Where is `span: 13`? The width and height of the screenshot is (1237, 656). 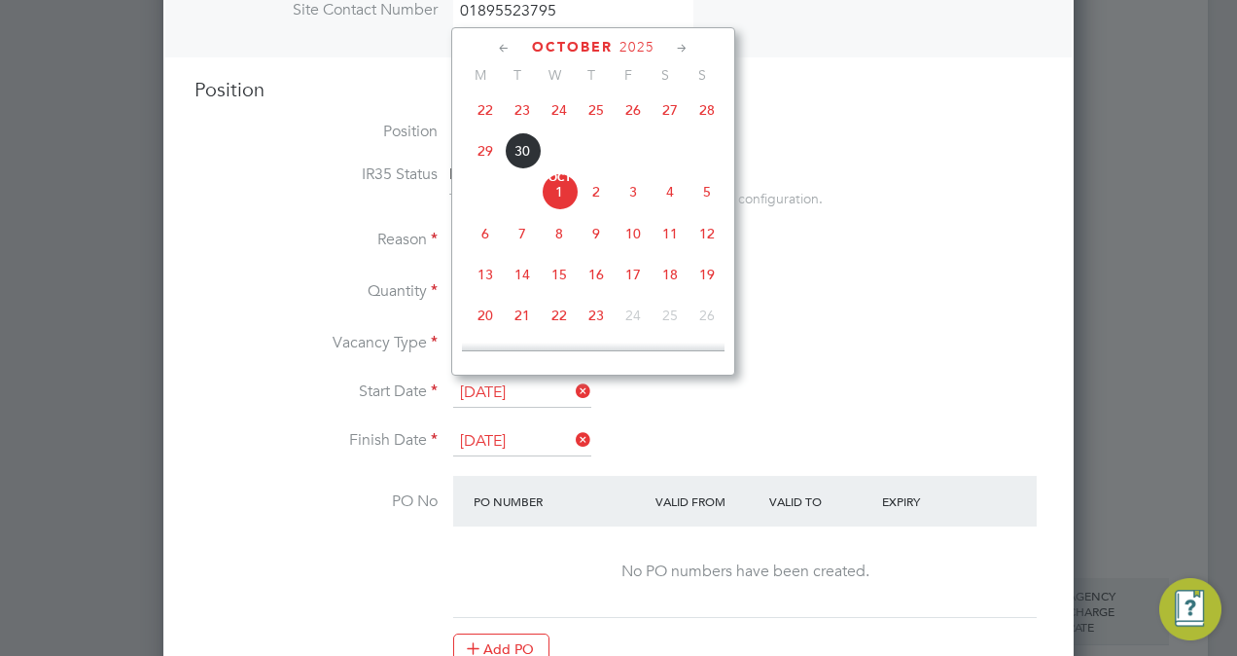 span: 13 is located at coordinates (485, 274).